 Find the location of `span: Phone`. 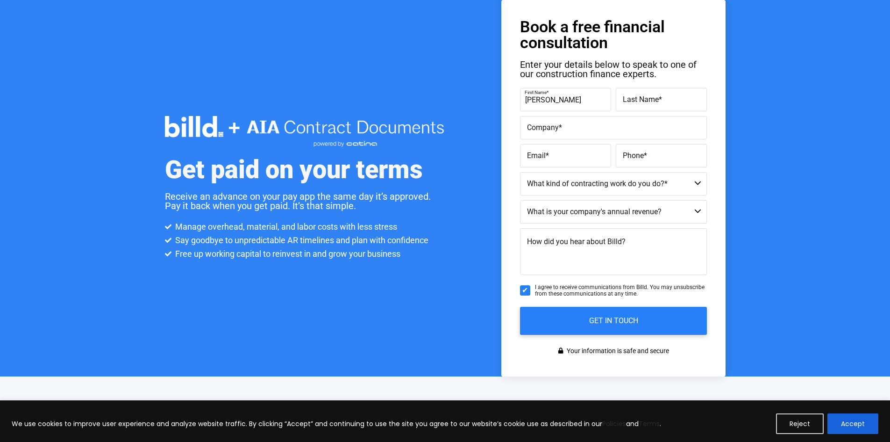

span: Phone is located at coordinates (633, 155).